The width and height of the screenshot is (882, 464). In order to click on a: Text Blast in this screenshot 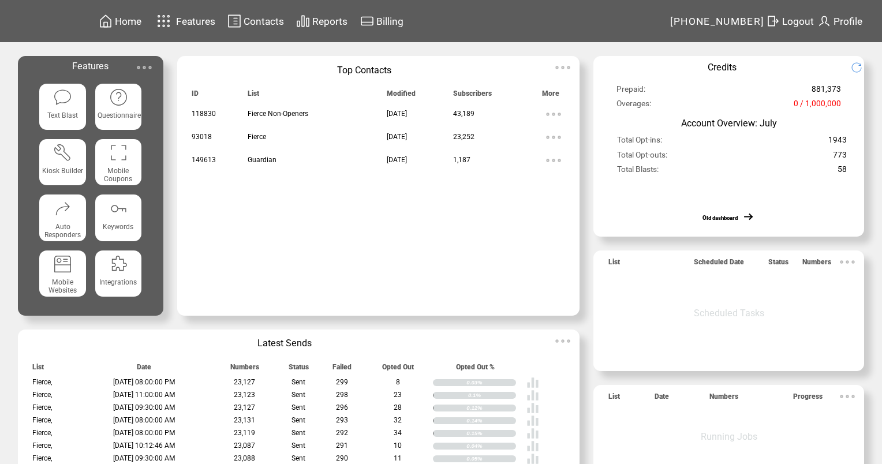, I will do `click(62, 107)`.